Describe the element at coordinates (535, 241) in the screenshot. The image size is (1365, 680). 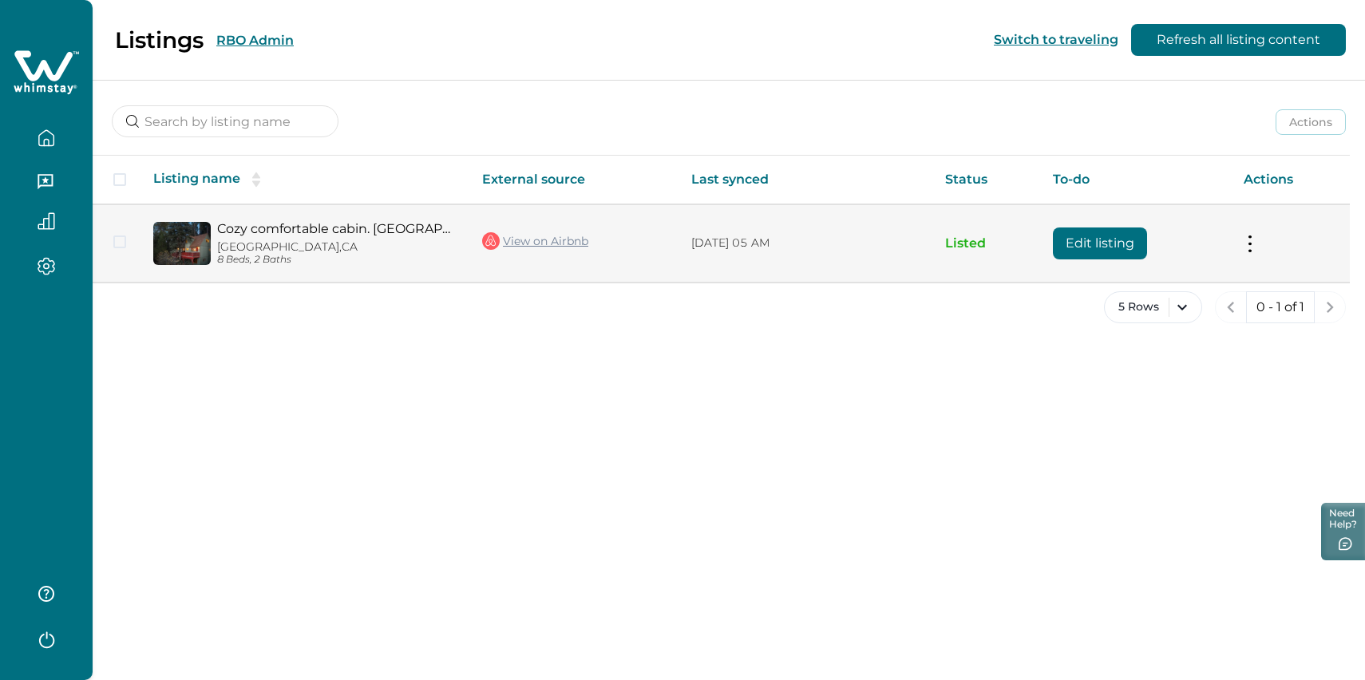
I see `a: View on Airbnb` at that location.